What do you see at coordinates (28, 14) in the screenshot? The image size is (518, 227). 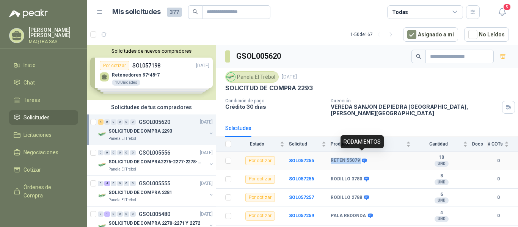 I see `img: Logo peakr` at bounding box center [28, 14].